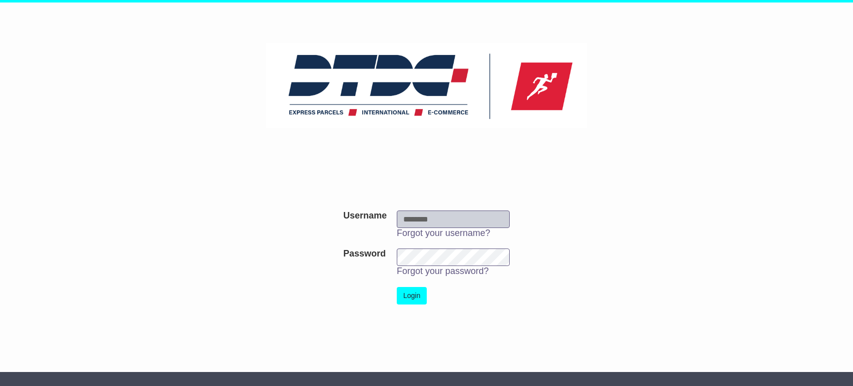 Image resolution: width=853 pixels, height=386 pixels. Describe the element at coordinates (364, 254) in the screenshot. I see `label: Password` at that location.